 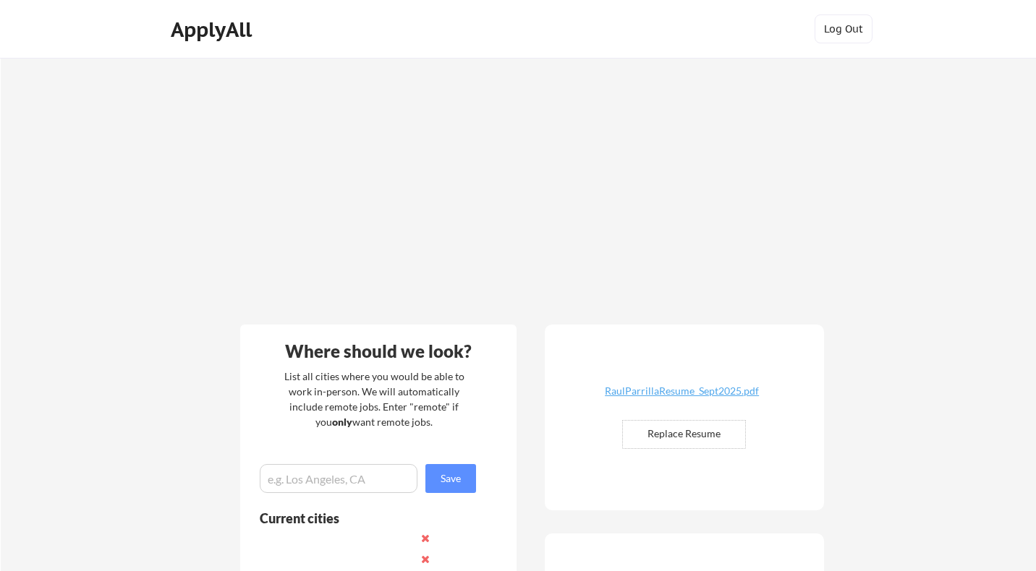 I want to click on div: Current cities, so click(x=359, y=519).